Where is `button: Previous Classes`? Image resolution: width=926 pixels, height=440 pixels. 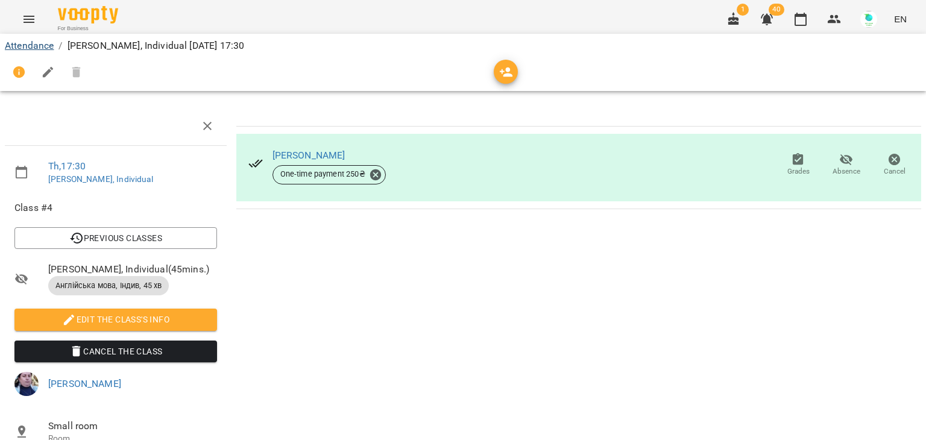
button: Previous Classes is located at coordinates (116, 238).